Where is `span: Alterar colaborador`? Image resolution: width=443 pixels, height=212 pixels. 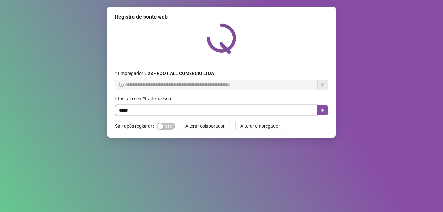 span: Alterar colaborador is located at coordinates (205, 126).